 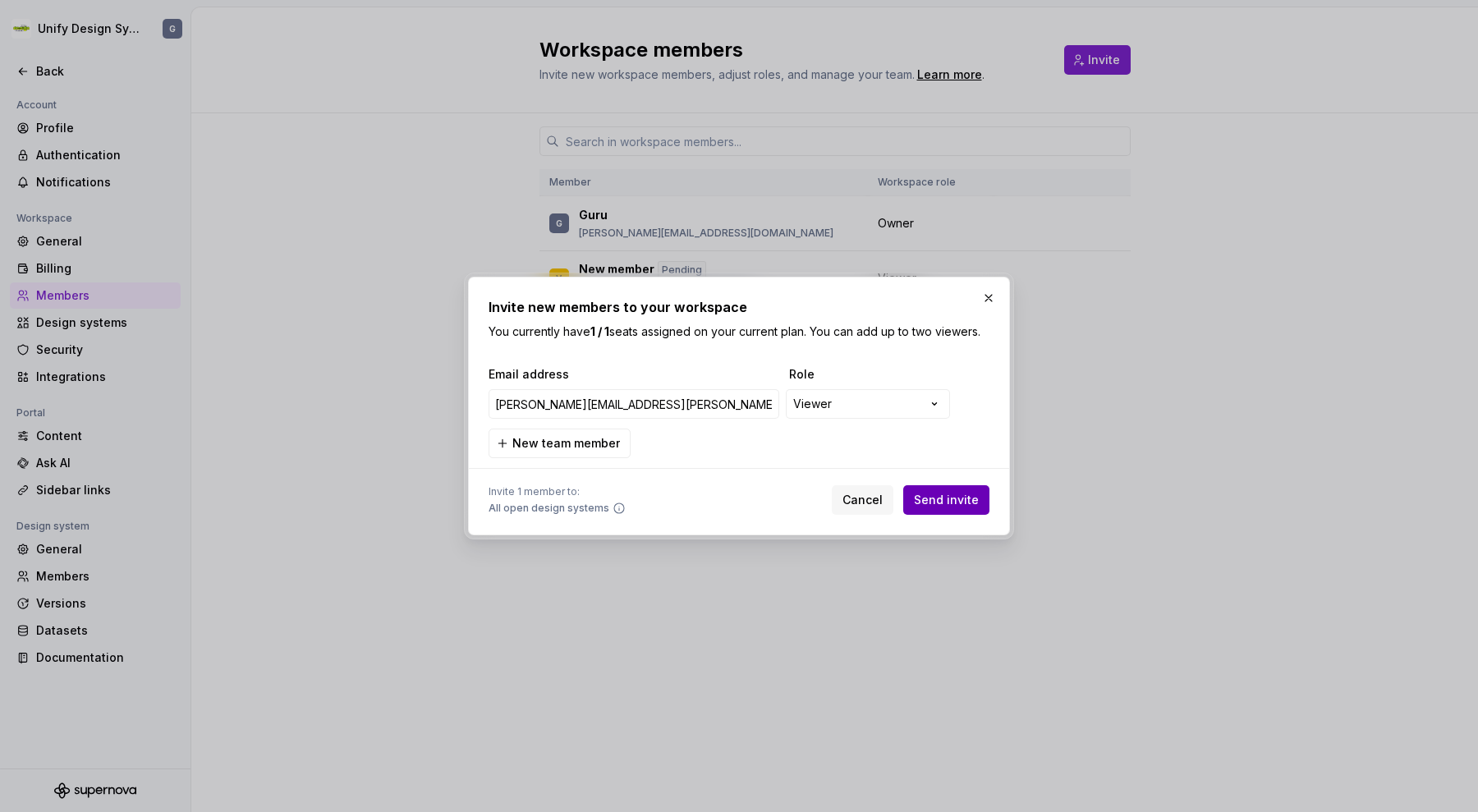 I want to click on button: New team member, so click(x=559, y=443).